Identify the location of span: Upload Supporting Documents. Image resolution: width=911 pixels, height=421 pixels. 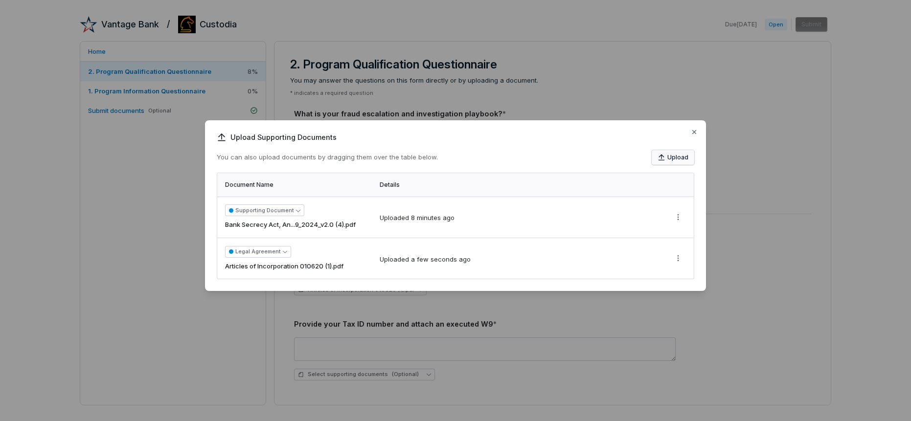
(455, 137).